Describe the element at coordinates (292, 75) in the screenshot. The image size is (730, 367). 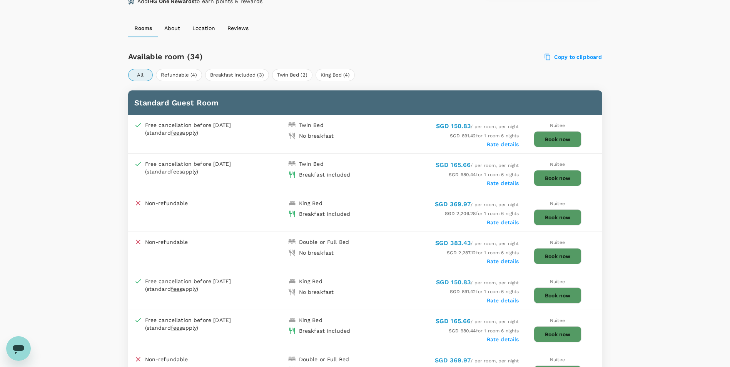
I see `button: Twin Bed (2)` at that location.